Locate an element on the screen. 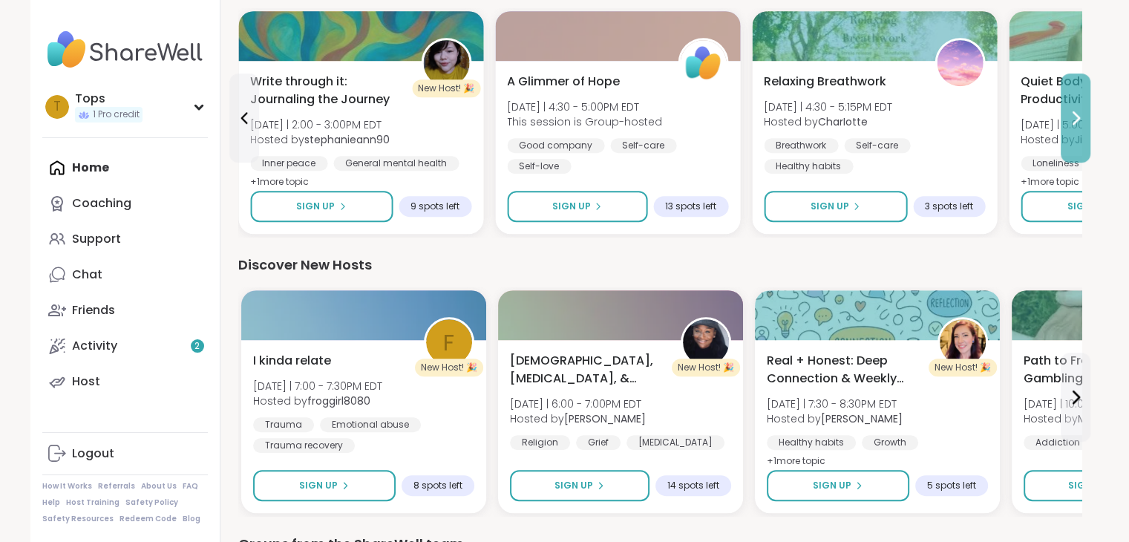 Image resolution: width=1129 pixels, height=542 pixels. div: Chat is located at coordinates (87, 275).